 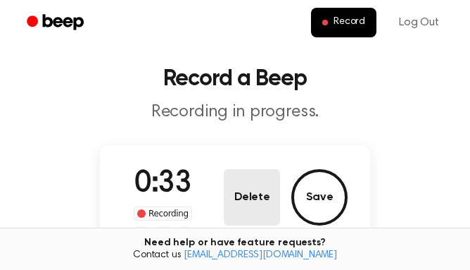 What do you see at coordinates (163, 213) in the screenshot?
I see `div: Recording` at bounding box center [163, 213].